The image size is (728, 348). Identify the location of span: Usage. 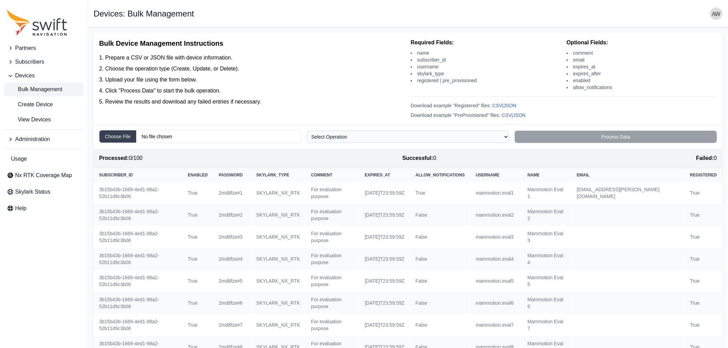
(19, 159).